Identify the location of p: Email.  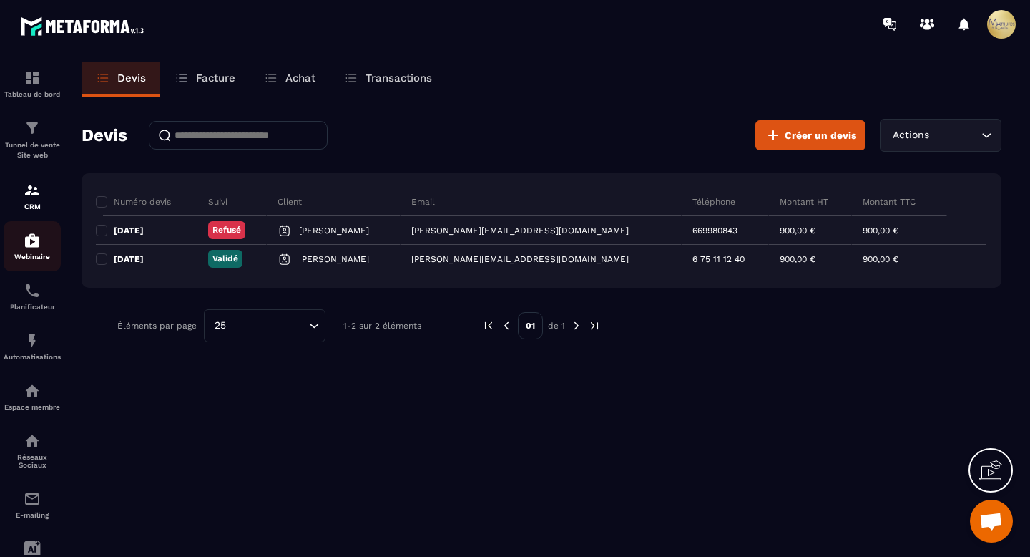
(423, 202).